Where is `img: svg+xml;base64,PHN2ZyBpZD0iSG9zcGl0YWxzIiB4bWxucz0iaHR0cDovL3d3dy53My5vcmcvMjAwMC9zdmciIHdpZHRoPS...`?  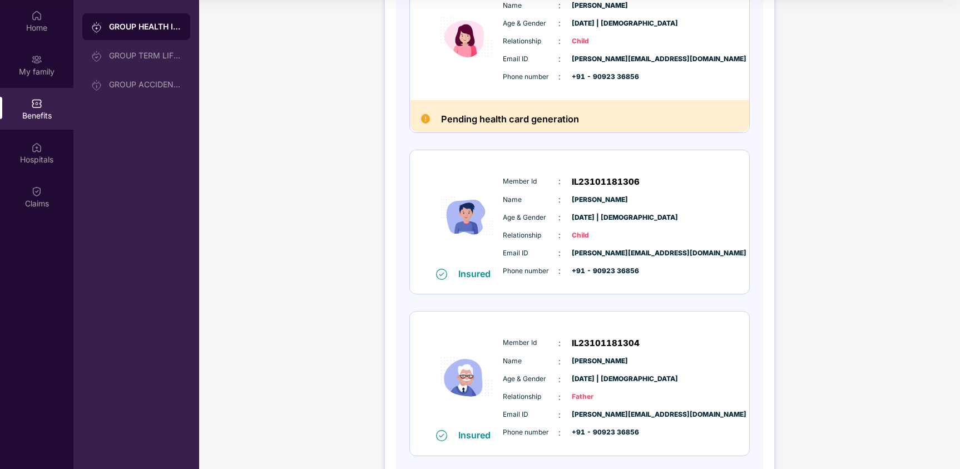 img: svg+xml;base64,PHN2ZyBpZD0iSG9zcGl0YWxzIiB4bWxucz0iaHR0cDovL3d3dy53My5vcmcvMjAwMC9zdmciIHdpZHRoPS... is located at coordinates (37, 147).